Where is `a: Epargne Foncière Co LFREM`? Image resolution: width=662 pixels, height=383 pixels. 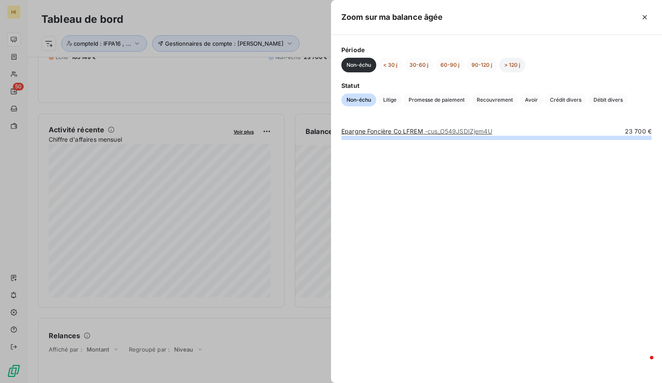
a: Epargne Foncière Co LFREM is located at coordinates (417, 131).